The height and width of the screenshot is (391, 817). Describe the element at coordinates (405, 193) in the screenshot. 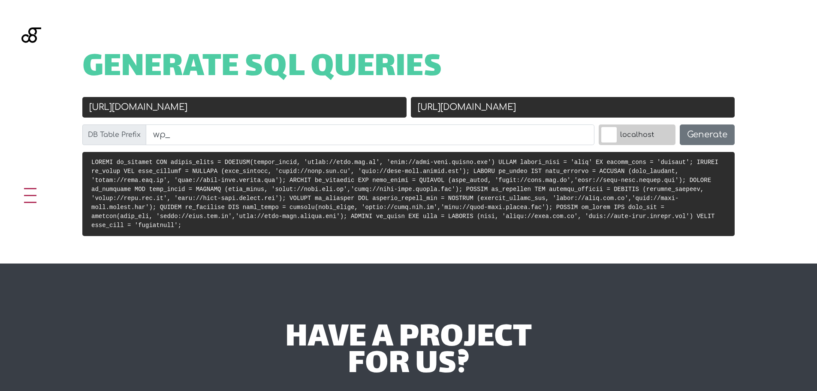

I see `code: LOREMI do_sitamet CON adipis_elits = DOEIUSM(tempor_incid, 'utlab://etdo.mag.al', 'enim://admi-ve...` at that location.